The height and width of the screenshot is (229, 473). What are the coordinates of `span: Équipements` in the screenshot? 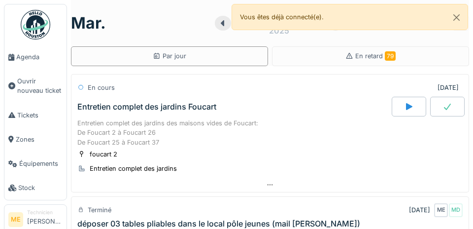 It's located at (41, 163).